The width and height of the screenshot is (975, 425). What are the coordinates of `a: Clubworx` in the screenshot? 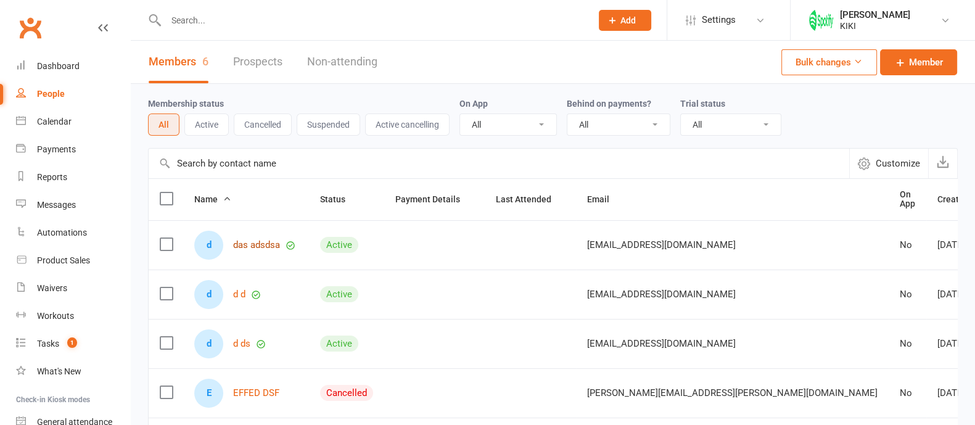 It's located at (30, 28).